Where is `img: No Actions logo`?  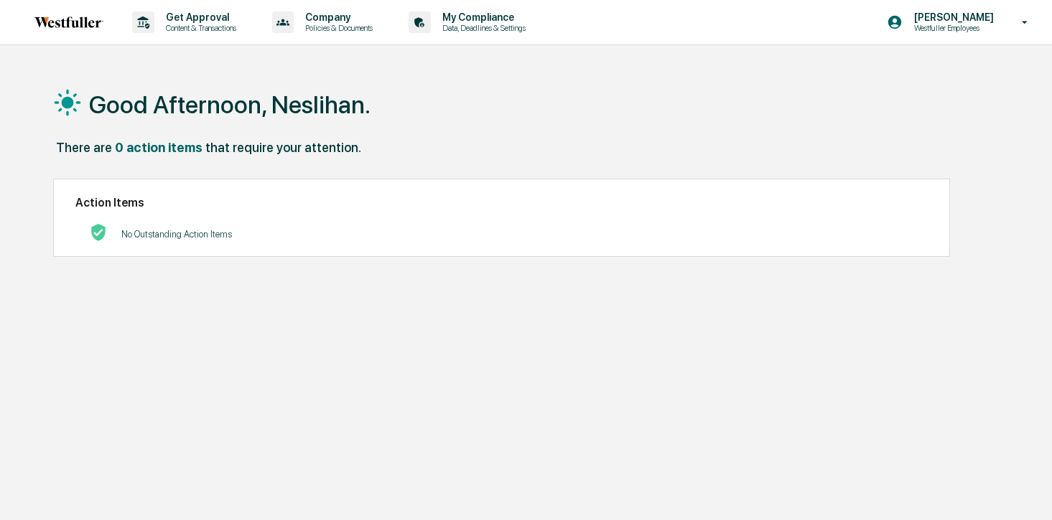
img: No Actions logo is located at coordinates (98, 233).